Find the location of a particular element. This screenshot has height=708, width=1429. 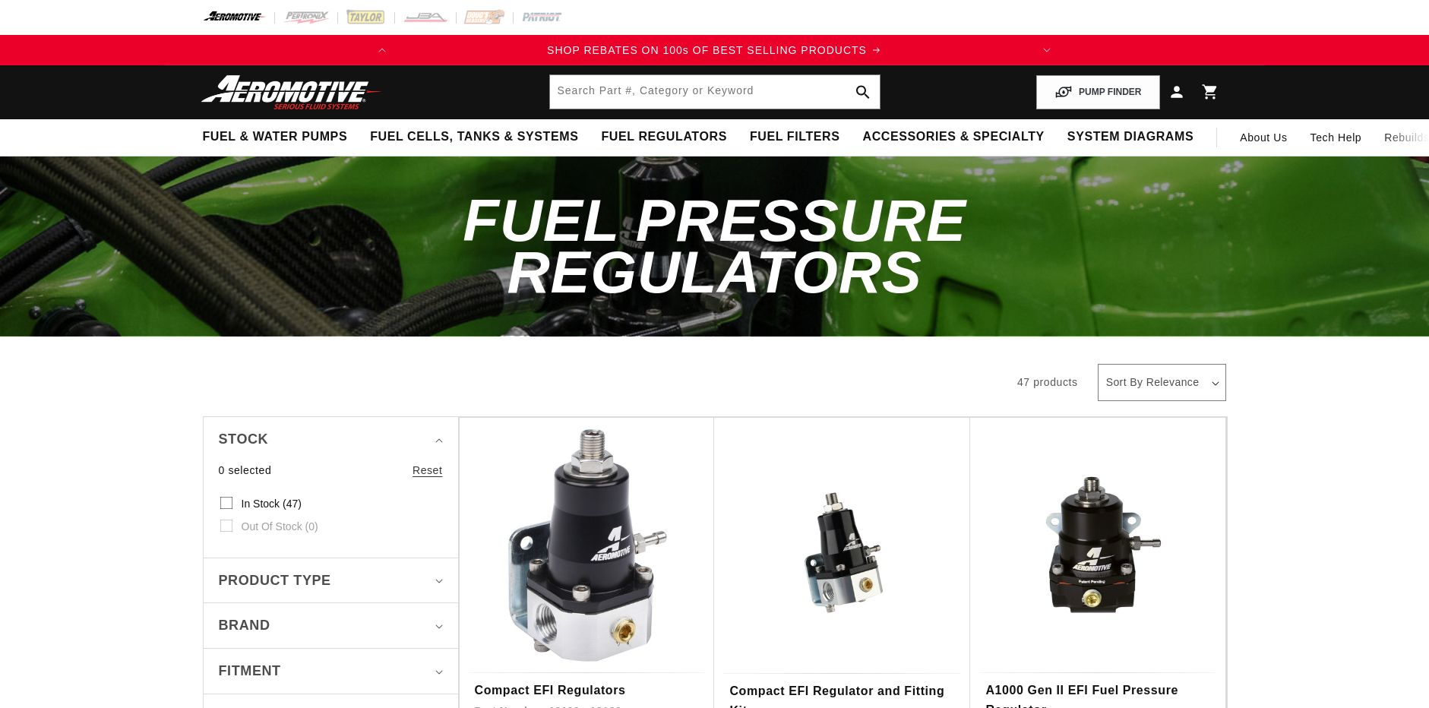

span: 47 products is located at coordinates (1048, 382).